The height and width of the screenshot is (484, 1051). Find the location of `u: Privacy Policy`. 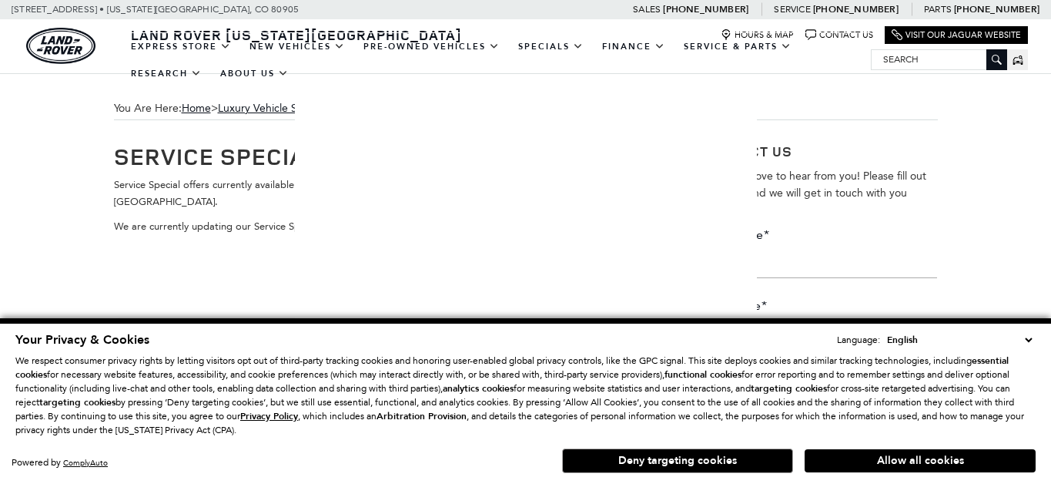

u: Privacy Policy is located at coordinates (269, 416).